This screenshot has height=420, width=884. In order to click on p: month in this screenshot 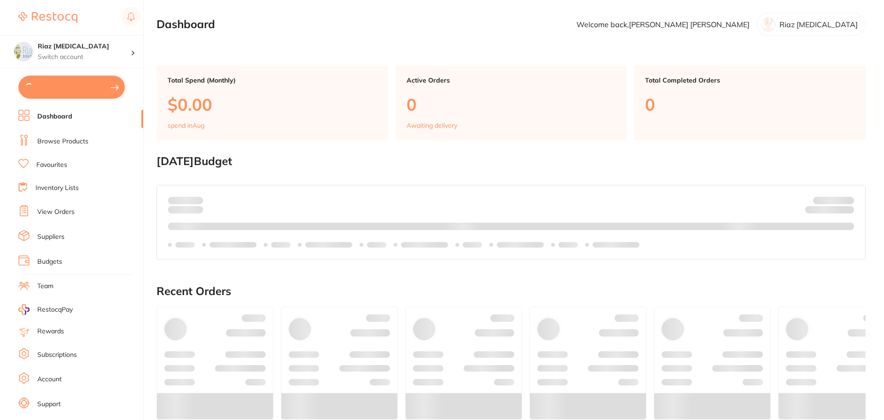, I will do `click(186, 210)`.